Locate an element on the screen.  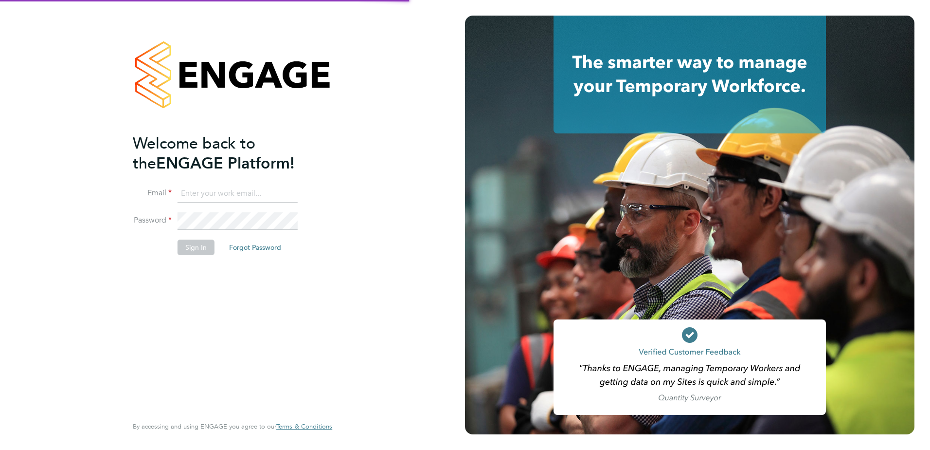
button: Forgot Password is located at coordinates (255, 247).